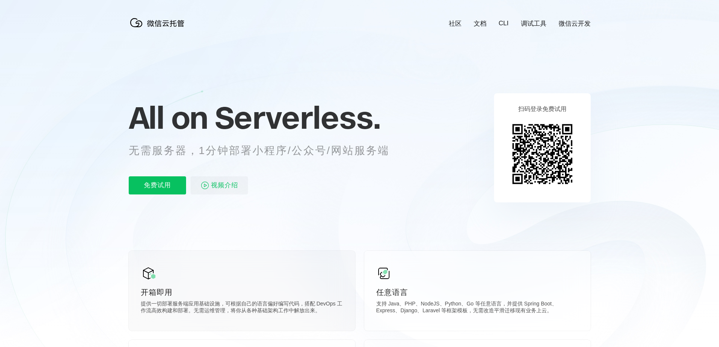  I want to click on img: 微信云托管, so click(159, 23).